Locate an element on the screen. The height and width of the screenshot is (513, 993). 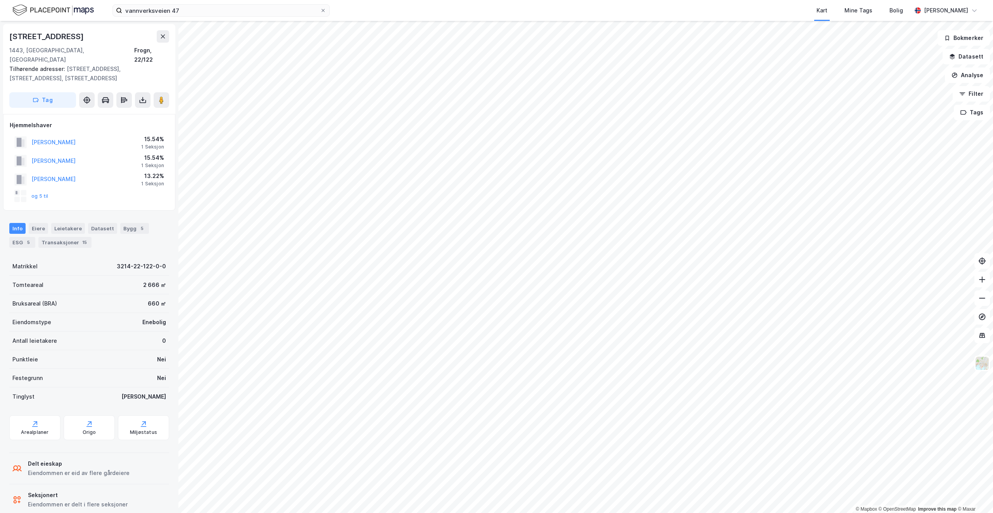
div: 2 666 ㎡ is located at coordinates (154, 285).